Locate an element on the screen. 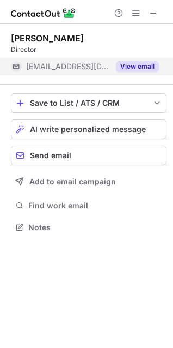 This screenshot has width=173, height=348. button: AI write personalized message is located at coordinates (89, 129).